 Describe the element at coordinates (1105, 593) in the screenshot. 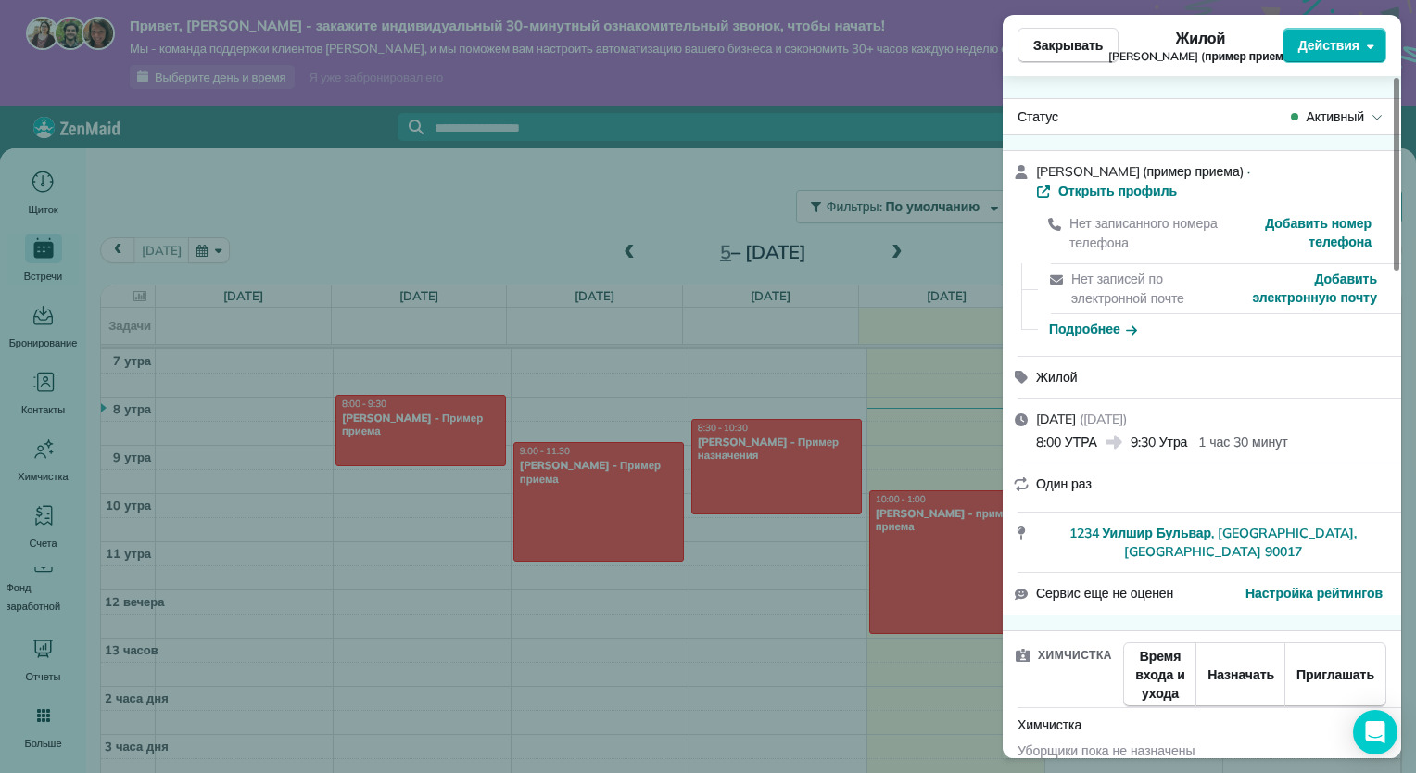

I see `span: Сервис еще не оценен` at that location.